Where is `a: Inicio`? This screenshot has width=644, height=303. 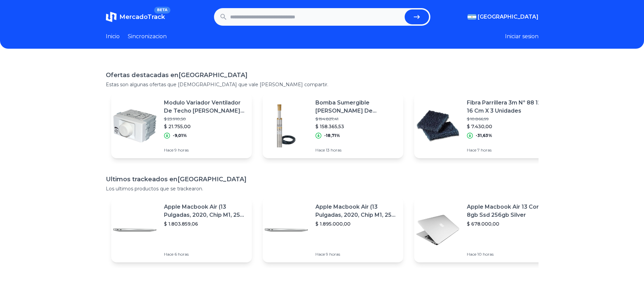 a: Inicio is located at coordinates (113, 37).